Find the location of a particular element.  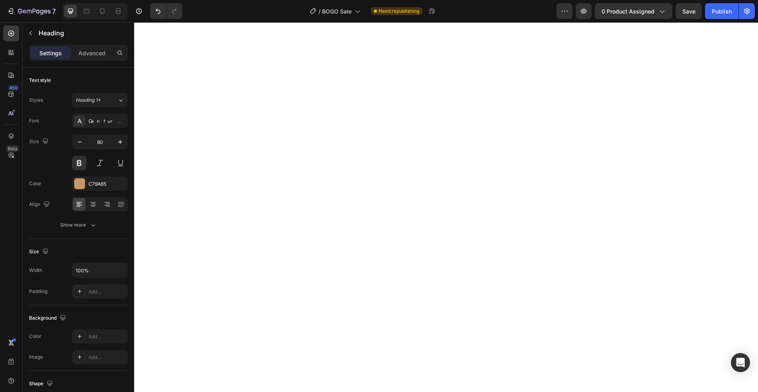

div: Shape is located at coordinates (42, 384).